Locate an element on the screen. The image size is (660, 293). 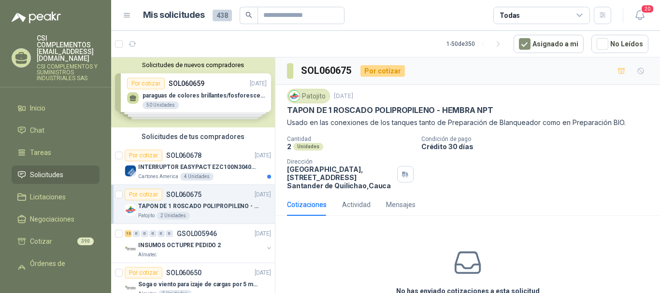
p: Cantidad is located at coordinates (350, 139).